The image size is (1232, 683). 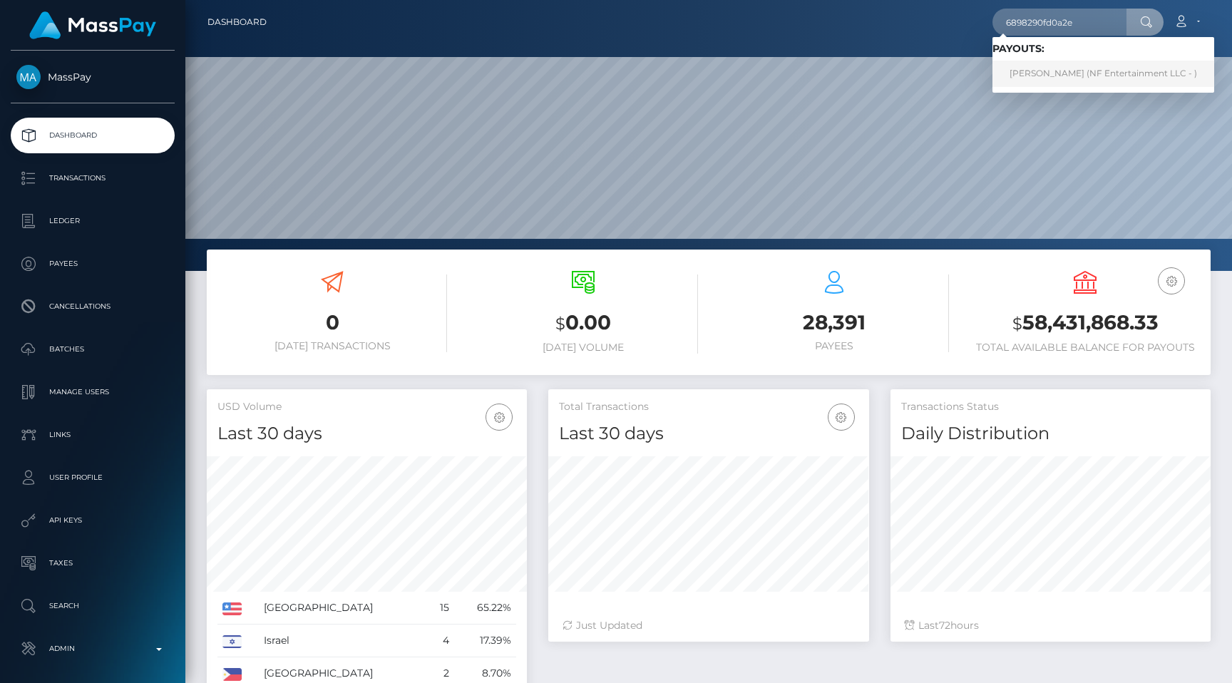 What do you see at coordinates (835, 346) in the screenshot?
I see `h6: Payees` at bounding box center [835, 346].